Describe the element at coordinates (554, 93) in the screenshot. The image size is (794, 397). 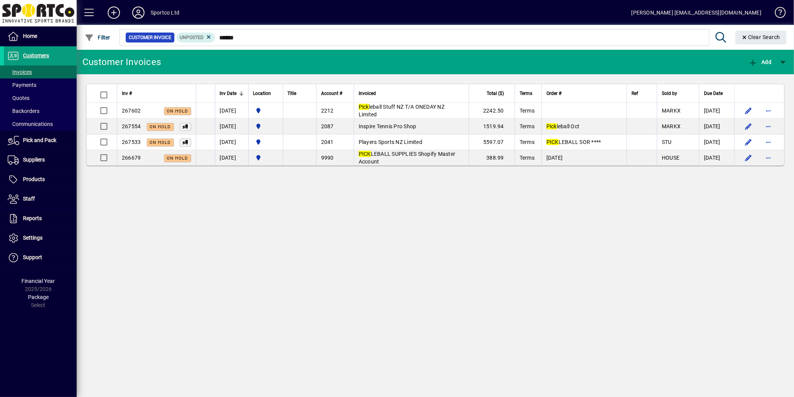
I see `span: Order #` at that location.